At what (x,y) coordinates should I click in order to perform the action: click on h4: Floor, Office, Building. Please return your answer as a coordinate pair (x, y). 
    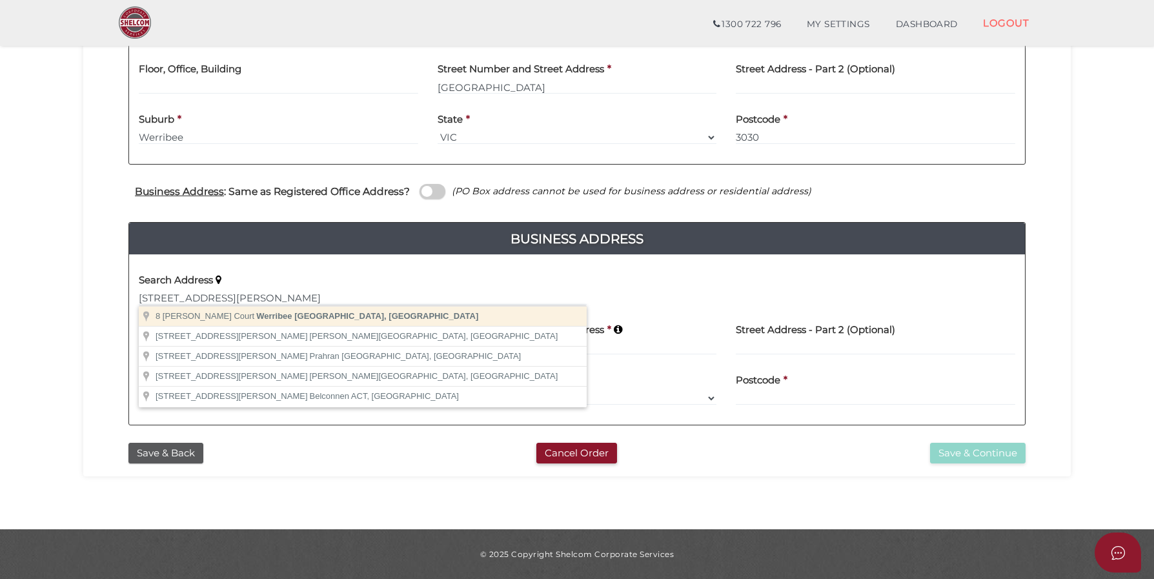
    Looking at the image, I should click on (190, 69).